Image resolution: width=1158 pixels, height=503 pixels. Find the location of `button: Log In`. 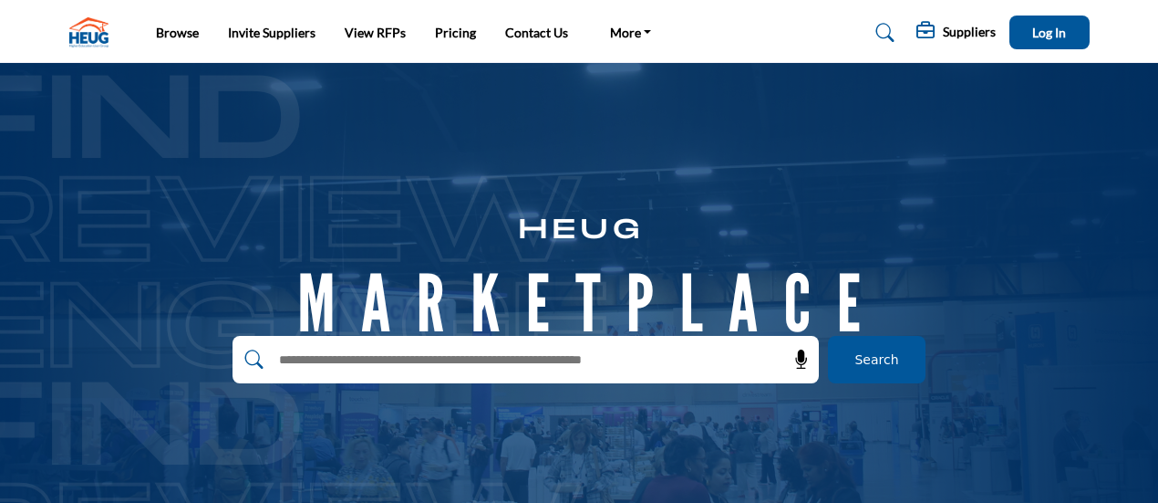

button: Log In is located at coordinates (1050, 32).